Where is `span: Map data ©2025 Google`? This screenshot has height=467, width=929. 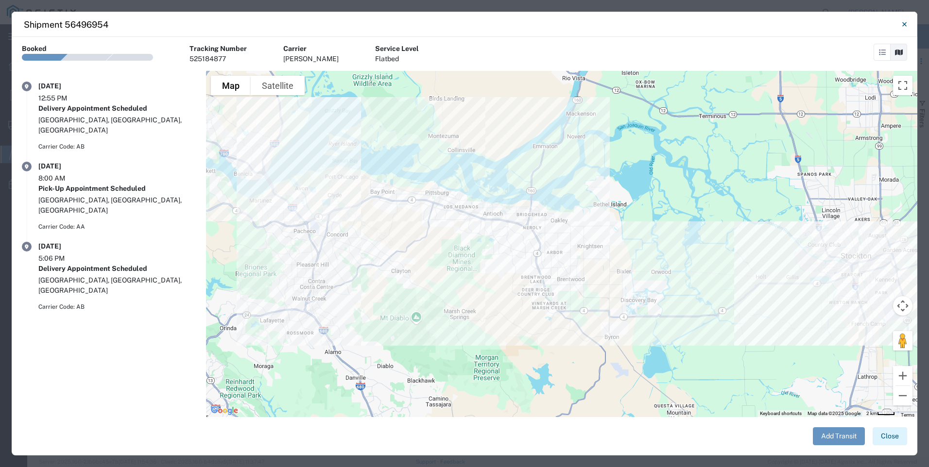
span: Map data ©2025 Google is located at coordinates (833, 413).